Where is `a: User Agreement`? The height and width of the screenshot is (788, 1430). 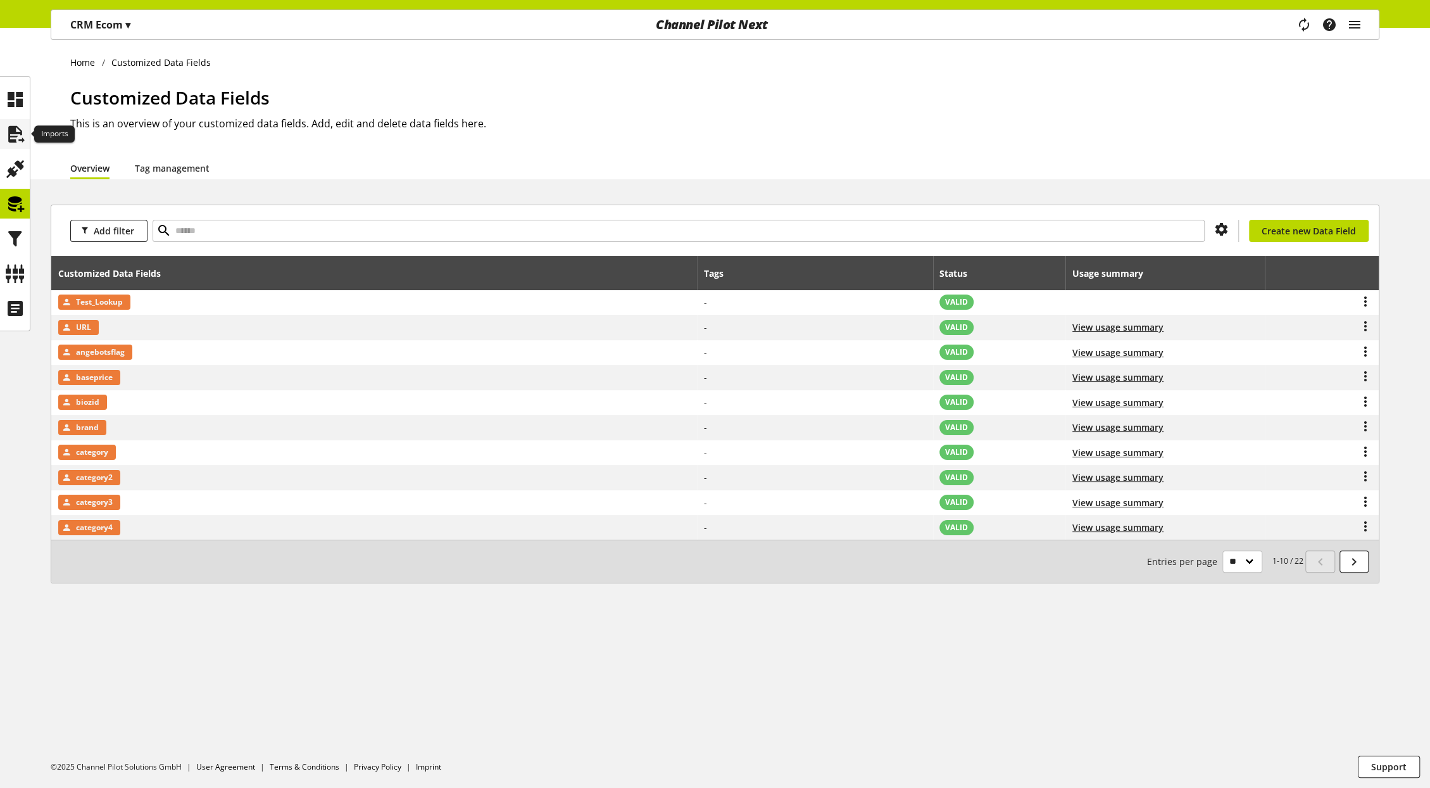 a: User Agreement is located at coordinates (225, 766).